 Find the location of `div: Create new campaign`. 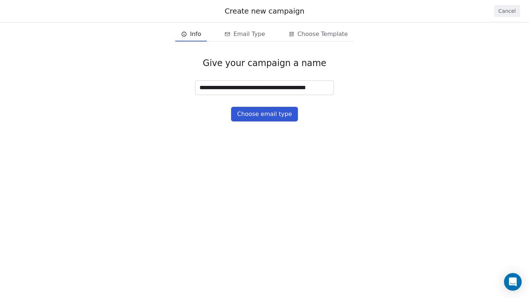

div: Create new campaign is located at coordinates (264, 11).